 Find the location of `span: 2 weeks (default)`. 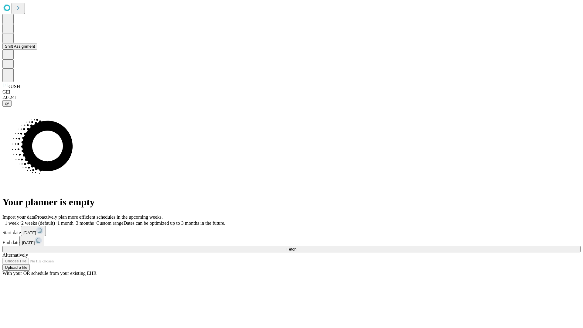

span: 2 weeks (default) is located at coordinates (38, 223).